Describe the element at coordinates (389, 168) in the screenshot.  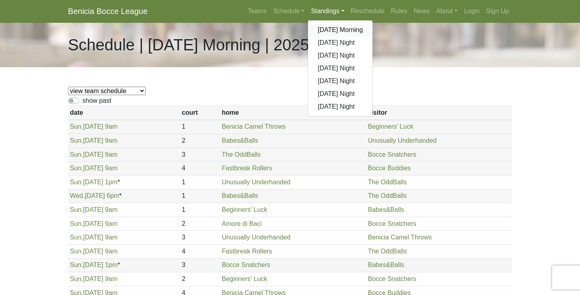
I see `a: Bocce Buddies` at that location.